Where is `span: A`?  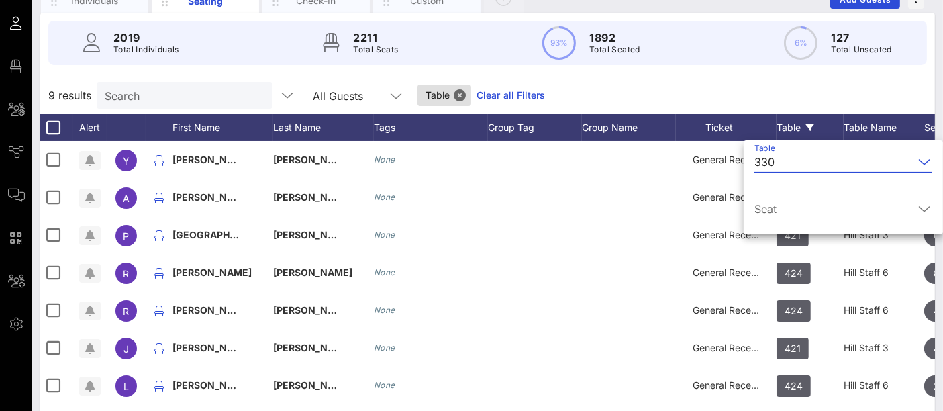
span: A is located at coordinates (126, 198).